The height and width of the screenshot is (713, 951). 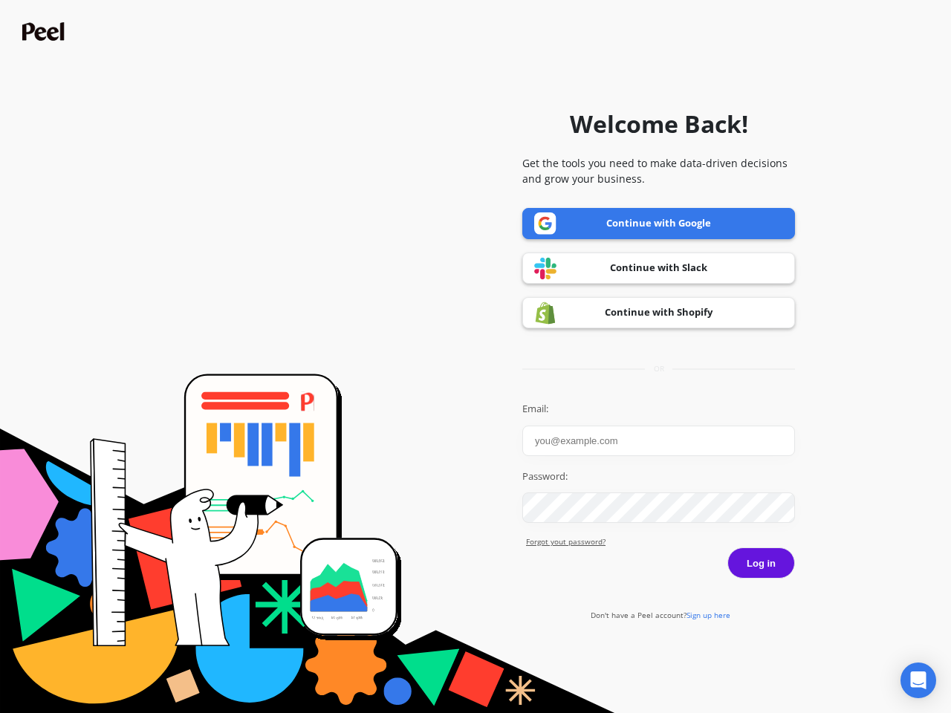 What do you see at coordinates (545, 268) in the screenshot?
I see `img: Slack logo` at bounding box center [545, 268].